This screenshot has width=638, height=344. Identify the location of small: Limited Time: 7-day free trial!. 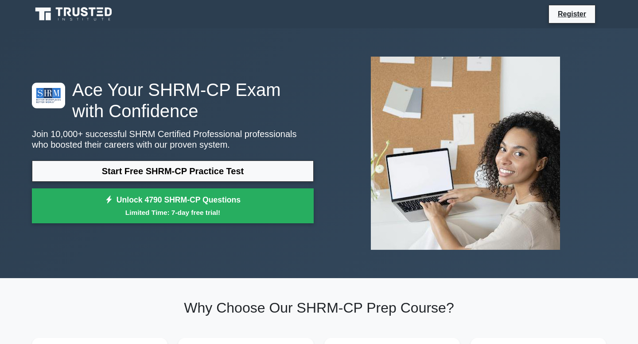
(173, 213).